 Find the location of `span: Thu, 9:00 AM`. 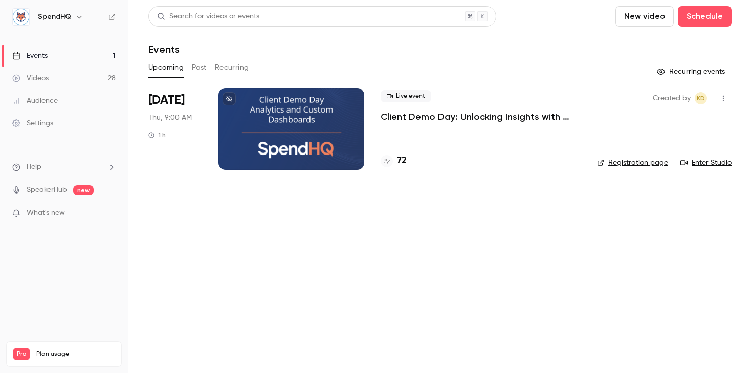

span: Thu, 9:00 AM is located at coordinates (170, 118).